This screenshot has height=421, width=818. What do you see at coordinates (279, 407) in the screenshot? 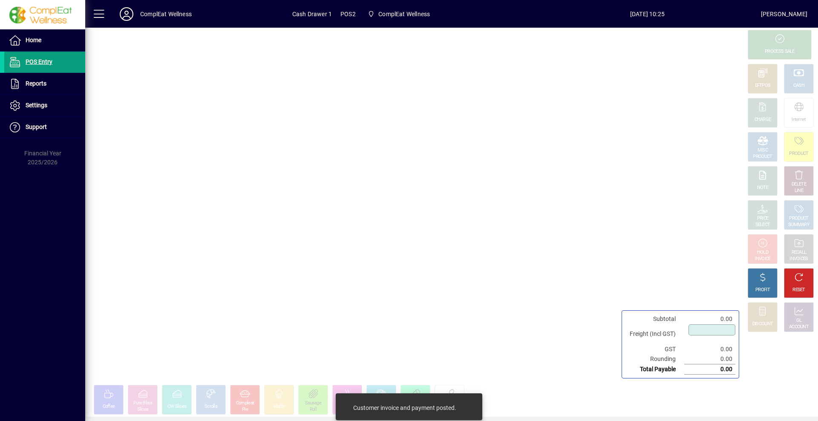
I see `div: Muffin` at bounding box center [279, 407].